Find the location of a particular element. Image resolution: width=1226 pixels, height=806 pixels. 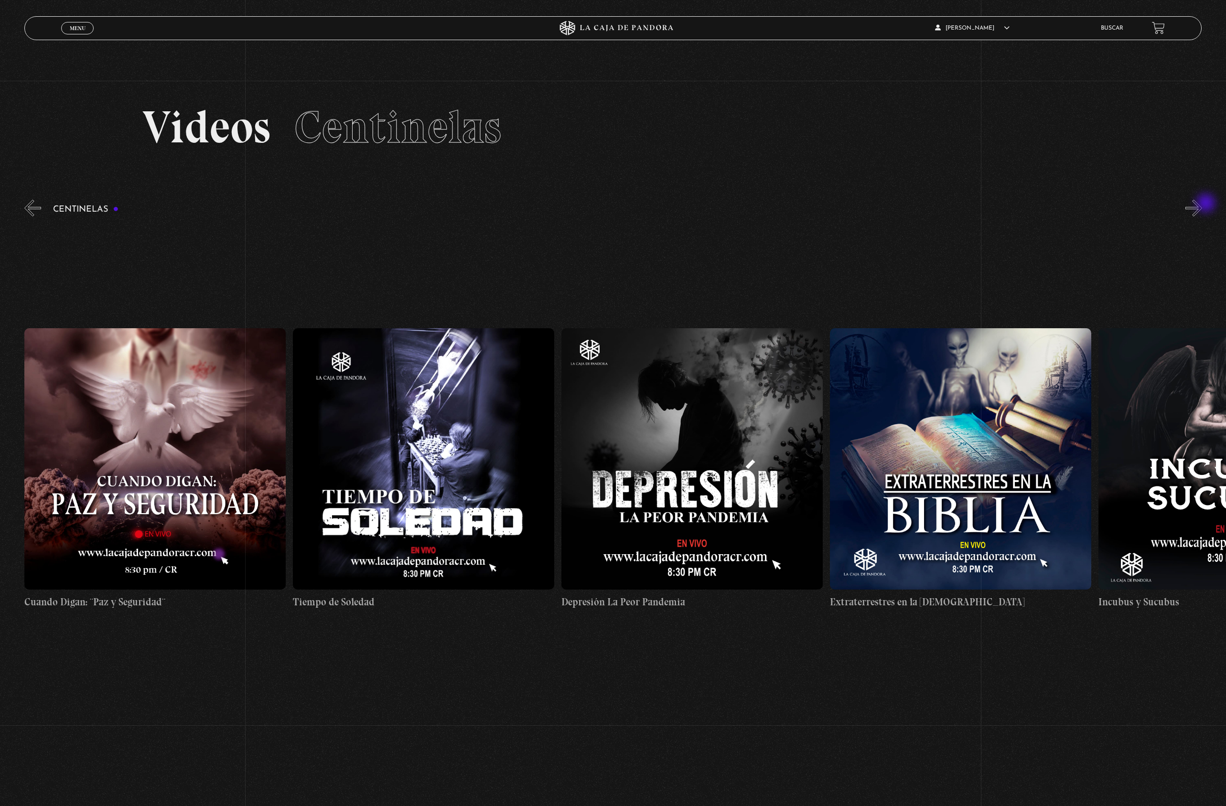

h4: Depresión La Peor Pandemia is located at coordinates (692, 602).